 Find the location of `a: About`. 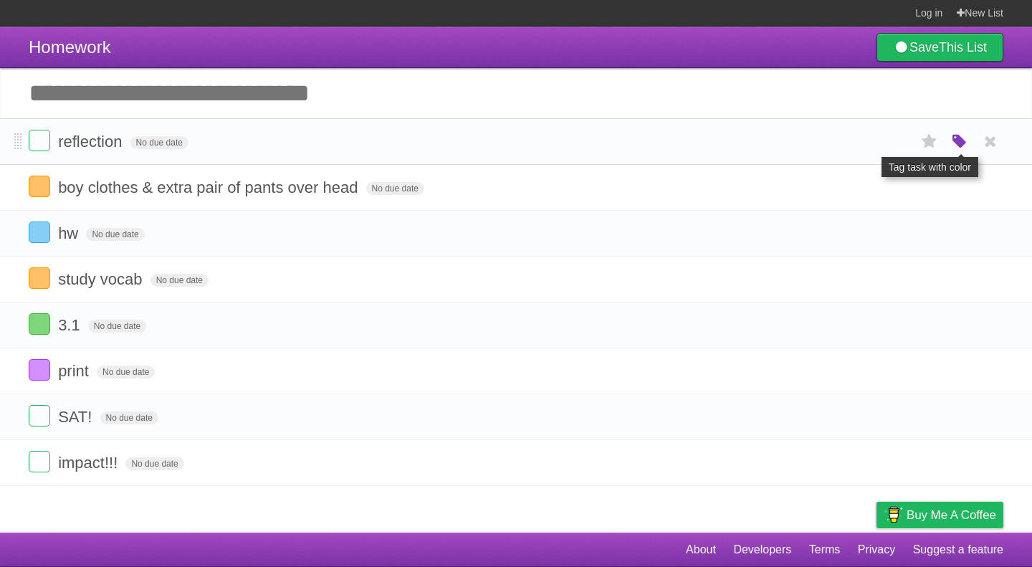

a: About is located at coordinates (701, 549).